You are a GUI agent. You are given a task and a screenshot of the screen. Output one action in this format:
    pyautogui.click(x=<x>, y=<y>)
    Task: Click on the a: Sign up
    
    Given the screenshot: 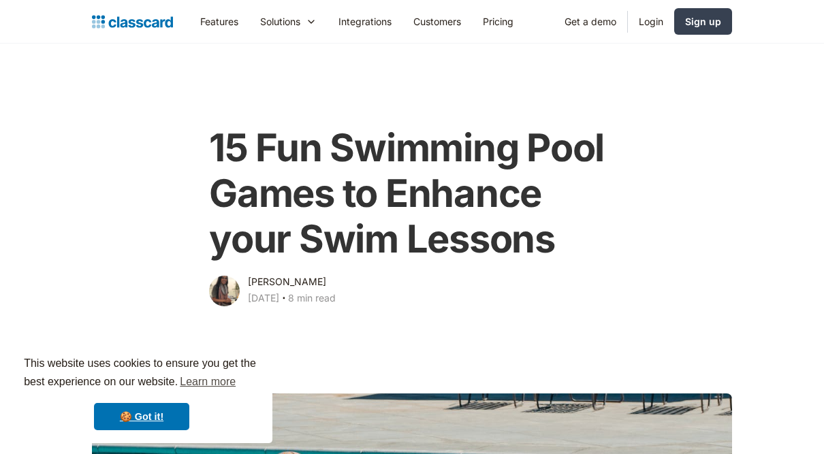 What is the action you would take?
    pyautogui.click(x=703, y=21)
    